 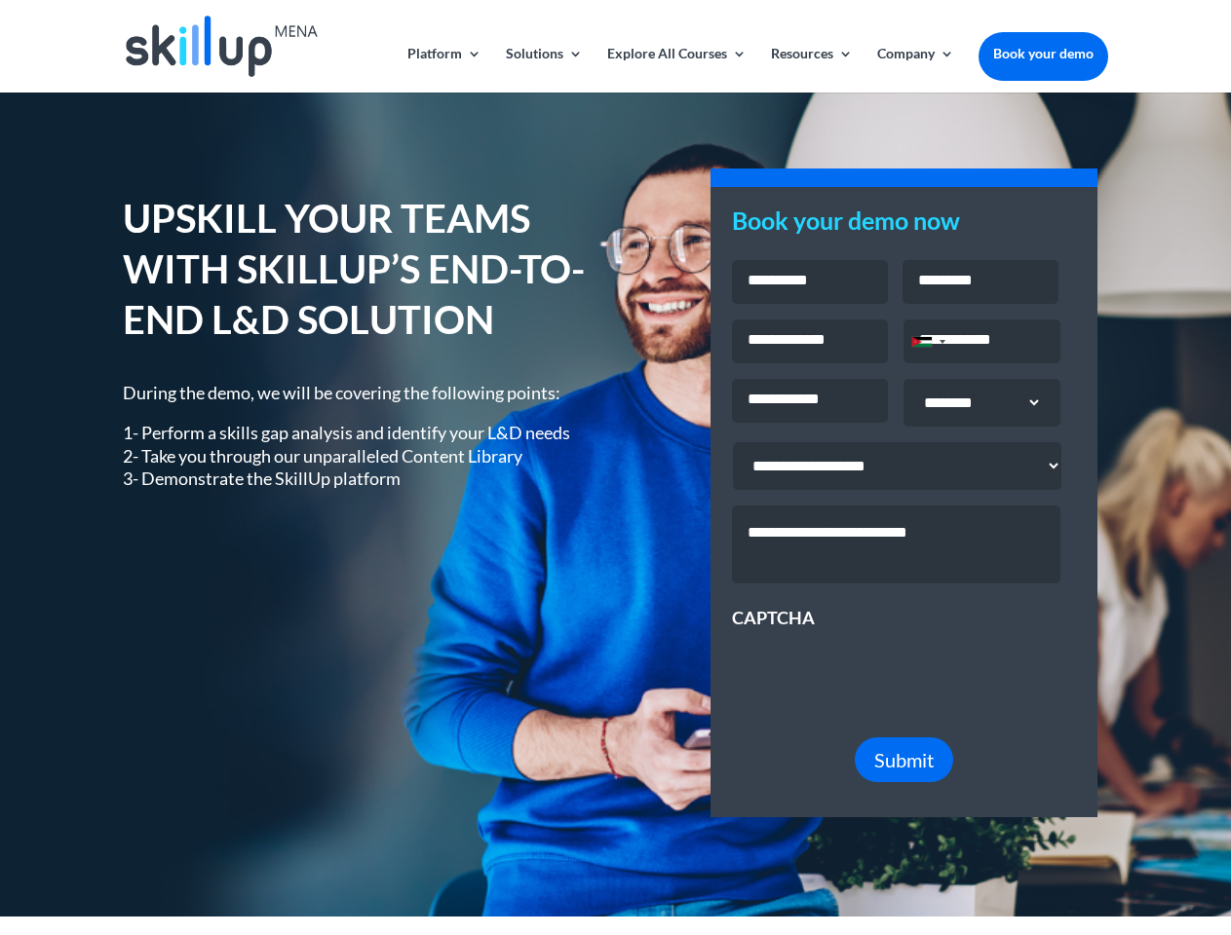 I want to click on h3: Book your demo now, so click(x=903, y=225).